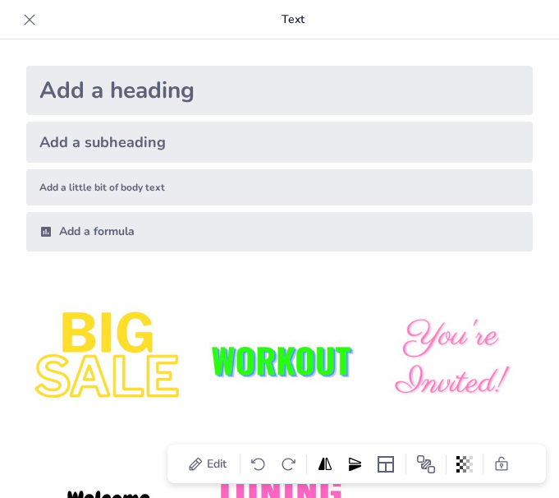 The height and width of the screenshot is (498, 559). What do you see at coordinates (386, 464) in the screenshot?
I see `div: Layout` at bounding box center [386, 464].